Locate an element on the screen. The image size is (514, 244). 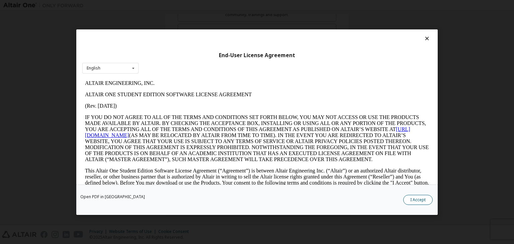
p: ALTAIR ENGINEERING, INC. is located at coordinates (175, 6).